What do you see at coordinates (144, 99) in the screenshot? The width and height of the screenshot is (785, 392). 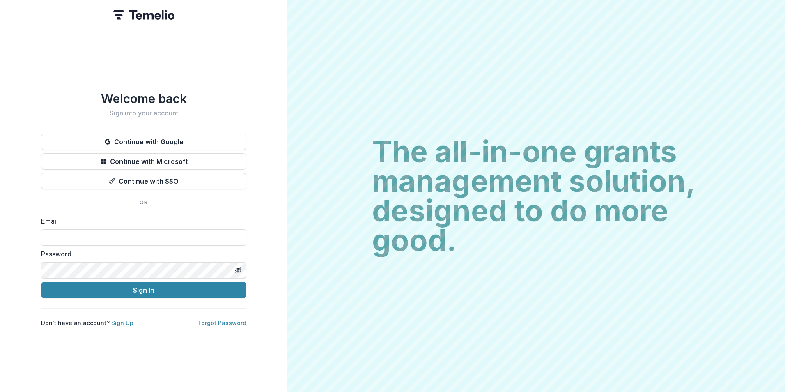 I see `h1: Welcome back` at bounding box center [144, 99].